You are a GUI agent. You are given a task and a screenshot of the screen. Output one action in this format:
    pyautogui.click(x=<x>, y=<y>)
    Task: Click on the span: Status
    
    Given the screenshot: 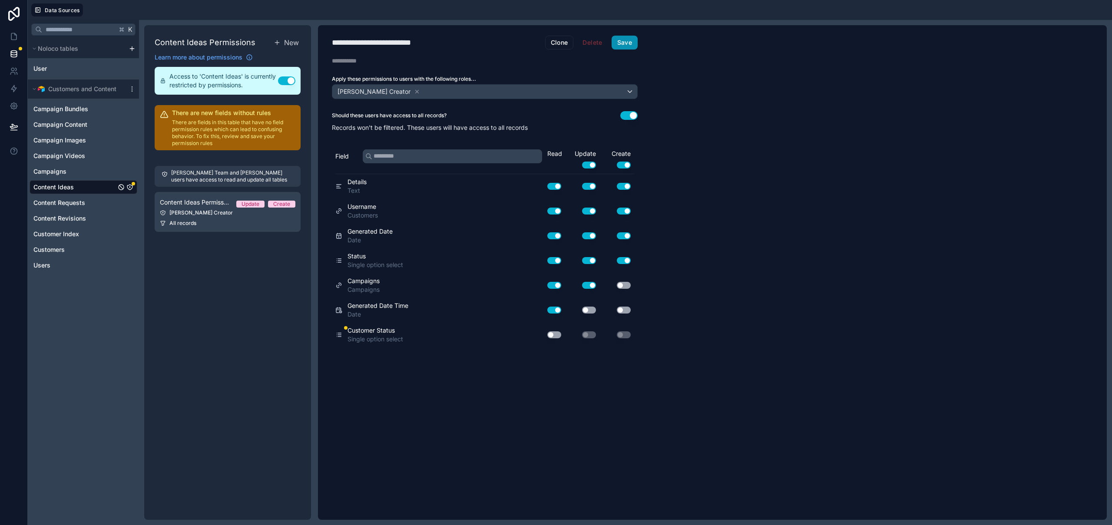 What is the action you would take?
    pyautogui.click(x=375, y=256)
    